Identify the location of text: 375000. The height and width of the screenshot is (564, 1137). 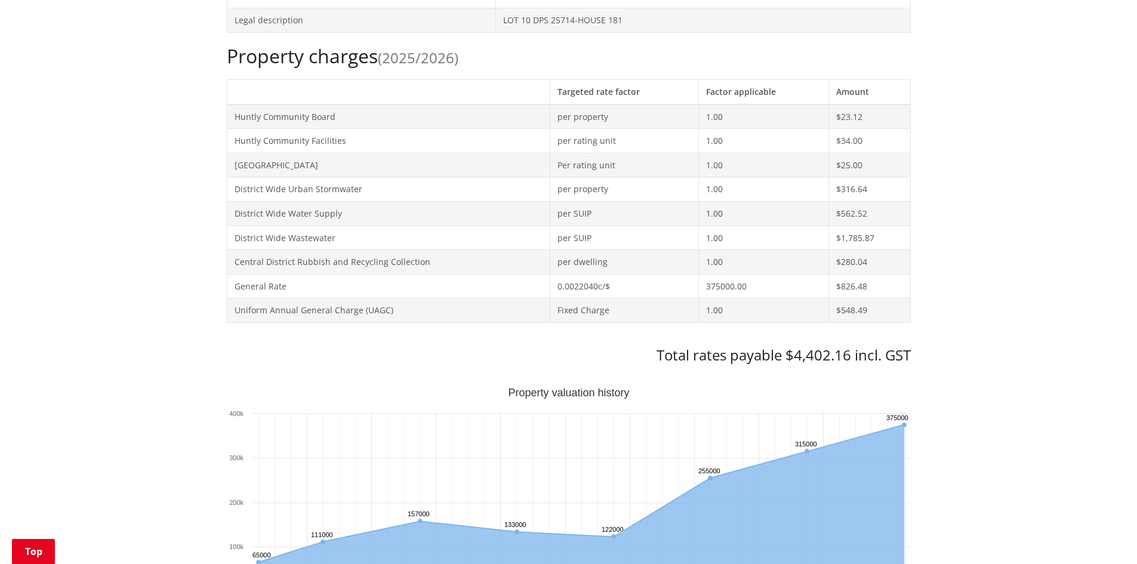
(897, 418).